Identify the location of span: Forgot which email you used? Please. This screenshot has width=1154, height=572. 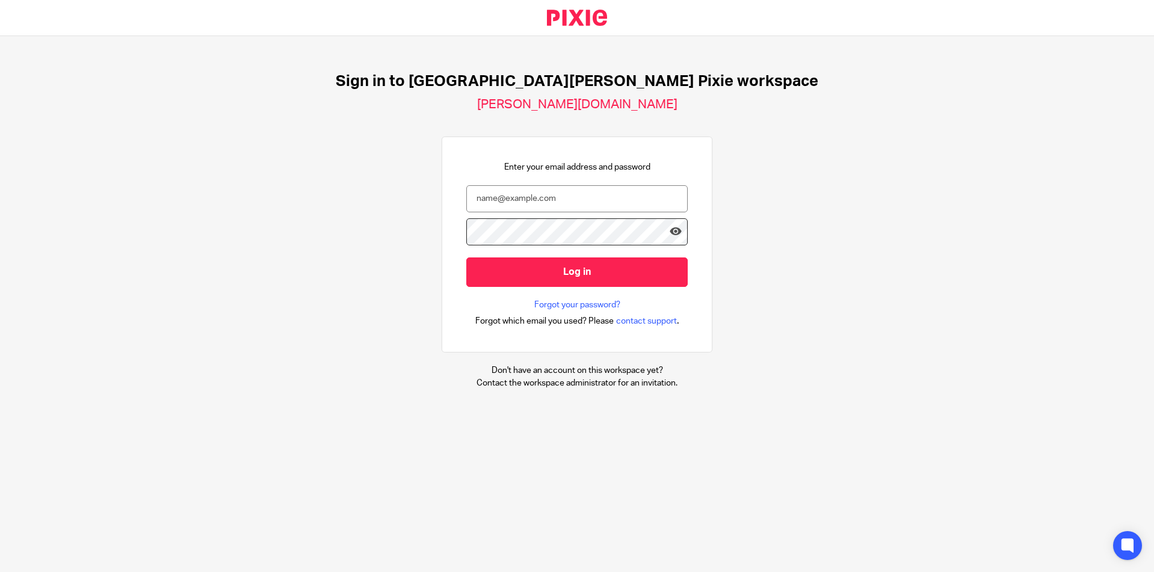
(545, 321).